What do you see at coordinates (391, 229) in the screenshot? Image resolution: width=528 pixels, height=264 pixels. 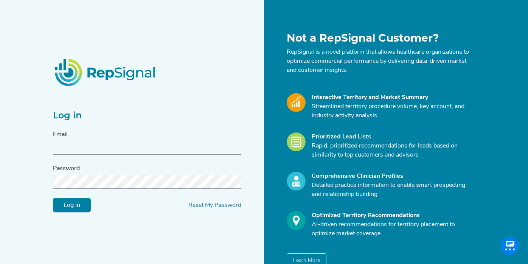 I see `p: AI-driven recommendations for territory placement to optimize market coverage` at bounding box center [391, 229].